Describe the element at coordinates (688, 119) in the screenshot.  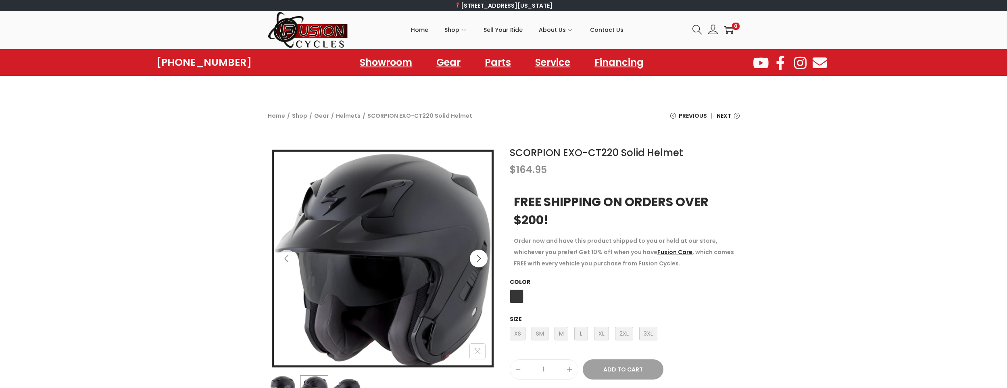
I see `a: Previous` at that location.